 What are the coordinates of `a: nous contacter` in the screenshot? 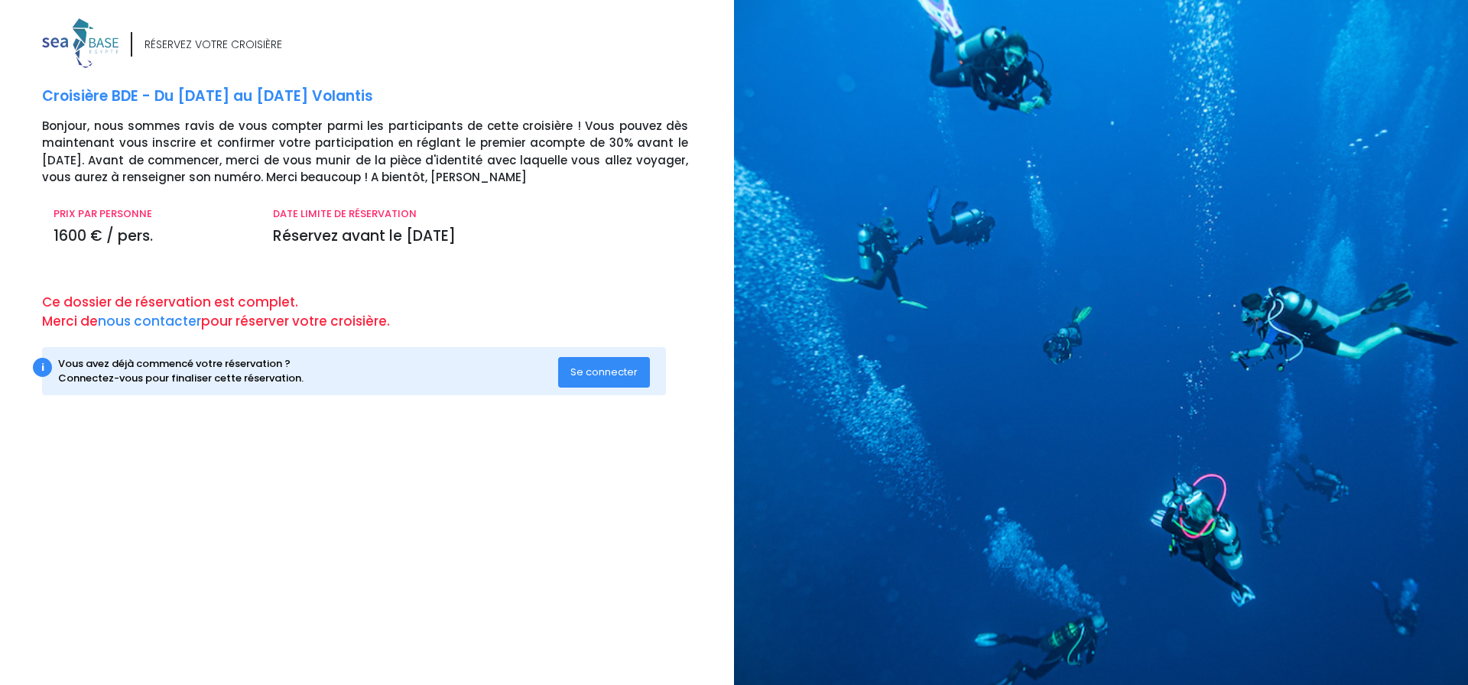 It's located at (149, 321).